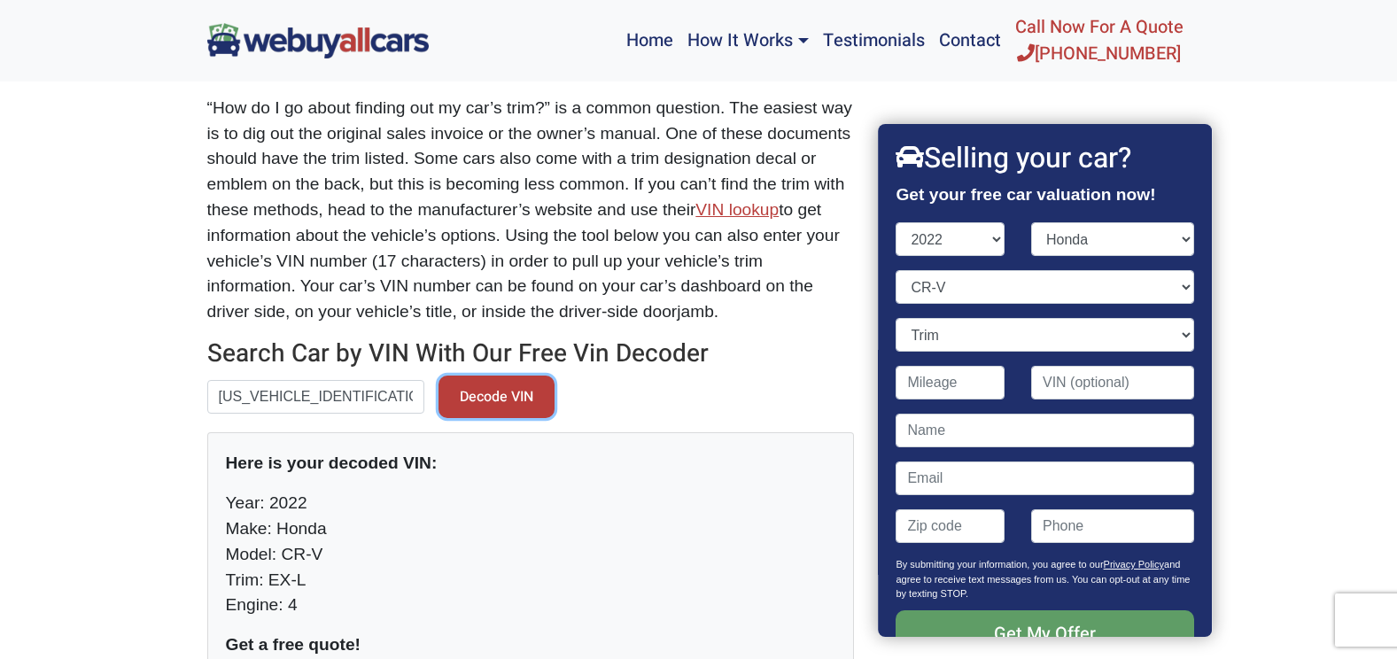 This screenshot has width=1397, height=659. Describe the element at coordinates (530, 159) in the screenshot. I see `span: “How do I go about finding out my car’s trim?” is a common question. The easiest way is to dig ou...` at that location.